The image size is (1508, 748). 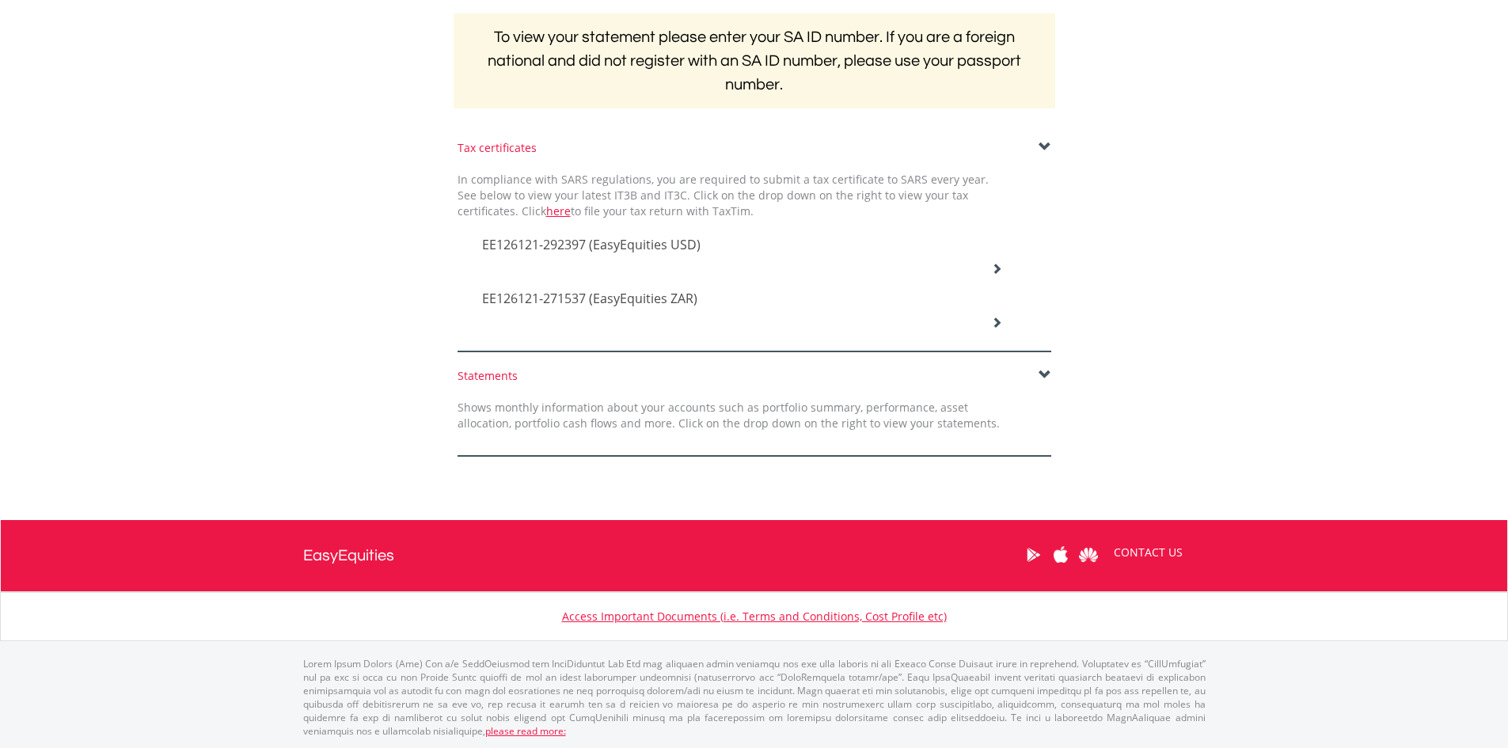 What do you see at coordinates (558, 211) in the screenshot?
I see `a: here` at bounding box center [558, 211].